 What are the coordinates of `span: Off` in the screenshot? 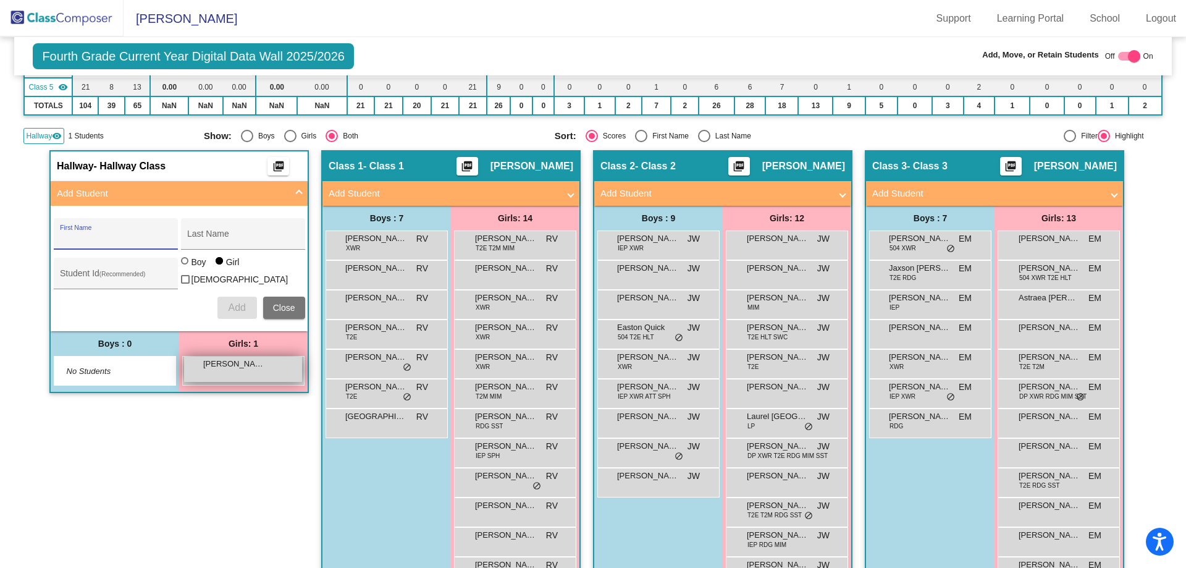 It's located at (1110, 56).